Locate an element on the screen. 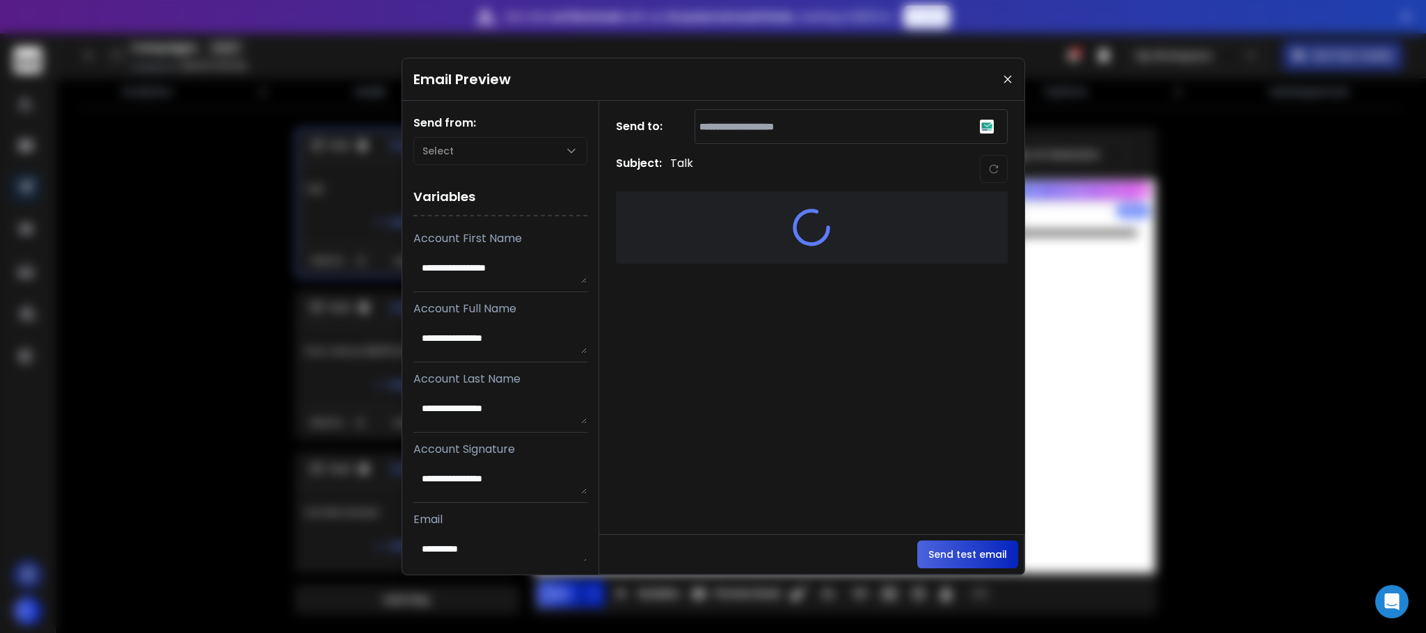 The image size is (1426, 633). p: Account Full Name is located at coordinates (500, 309).